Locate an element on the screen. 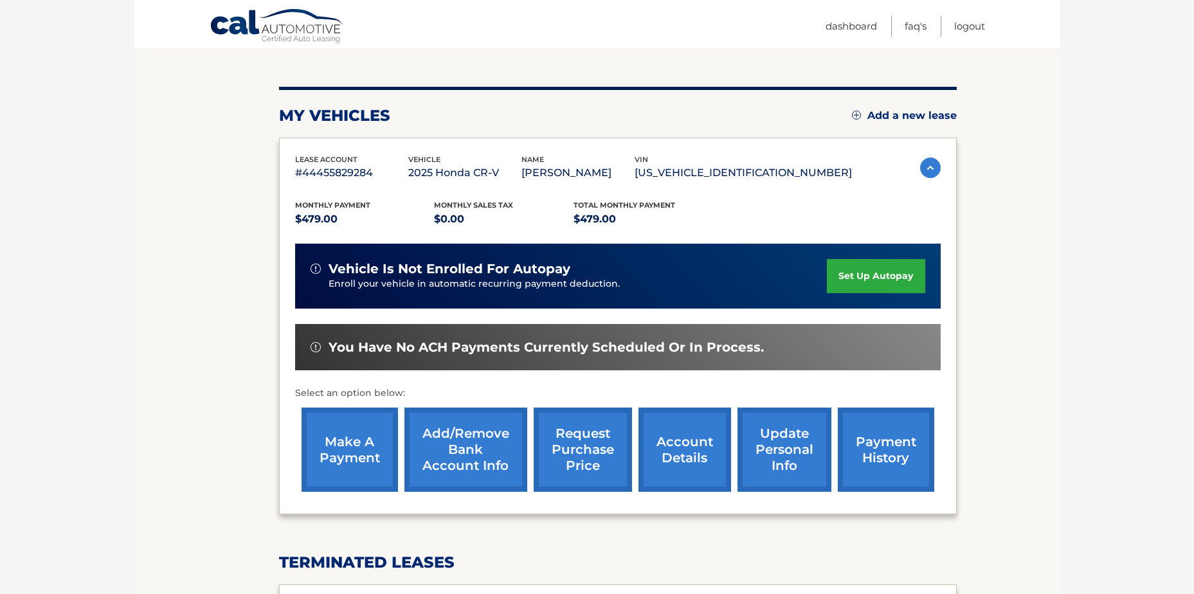 This screenshot has height=594, width=1194. span: You have no ACH payments currently scheduled or in process. is located at coordinates (546, 347).